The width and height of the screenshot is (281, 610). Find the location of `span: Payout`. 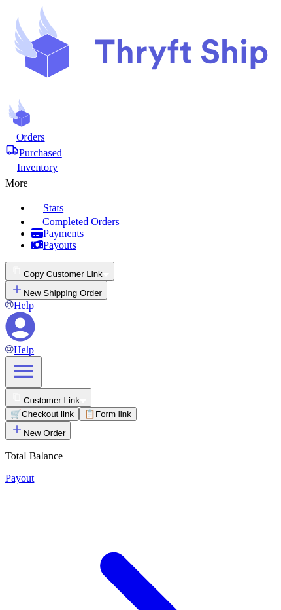

span: Payout is located at coordinates (20, 478).